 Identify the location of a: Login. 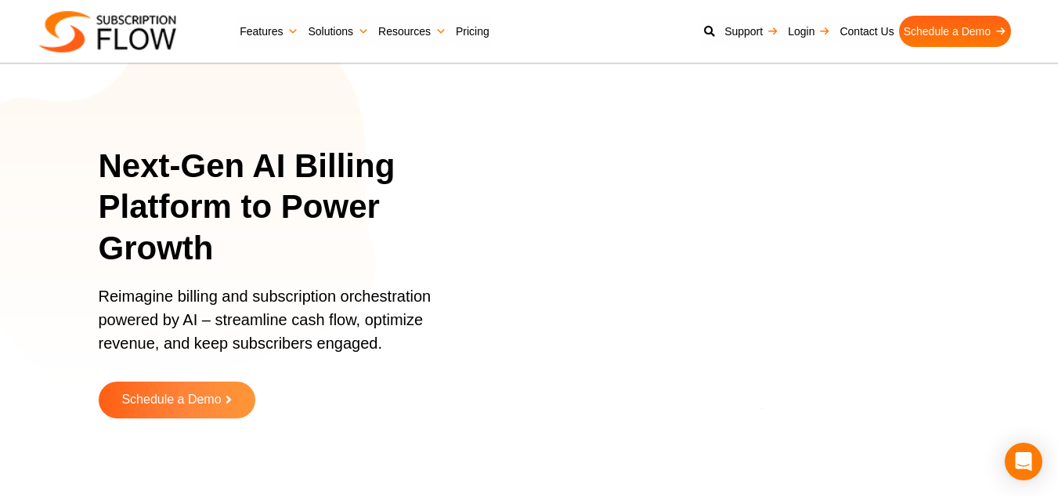
(809, 31).